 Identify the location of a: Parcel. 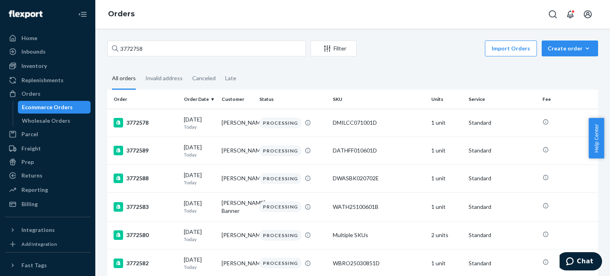
(48, 134).